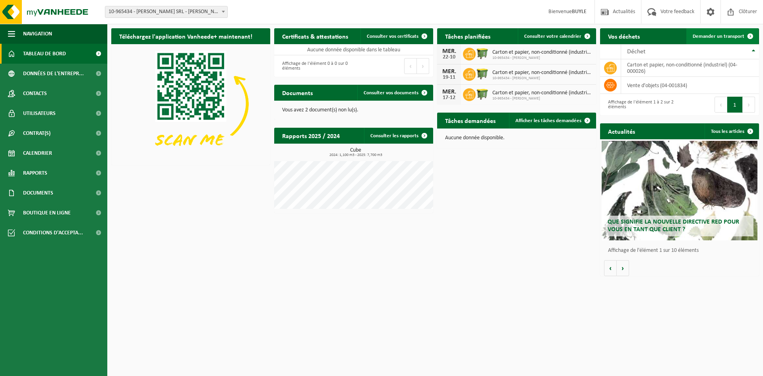 This screenshot has width=763, height=376. What do you see at coordinates (53, 233) in the screenshot?
I see `span: Conditions d'accepta...` at bounding box center [53, 233].